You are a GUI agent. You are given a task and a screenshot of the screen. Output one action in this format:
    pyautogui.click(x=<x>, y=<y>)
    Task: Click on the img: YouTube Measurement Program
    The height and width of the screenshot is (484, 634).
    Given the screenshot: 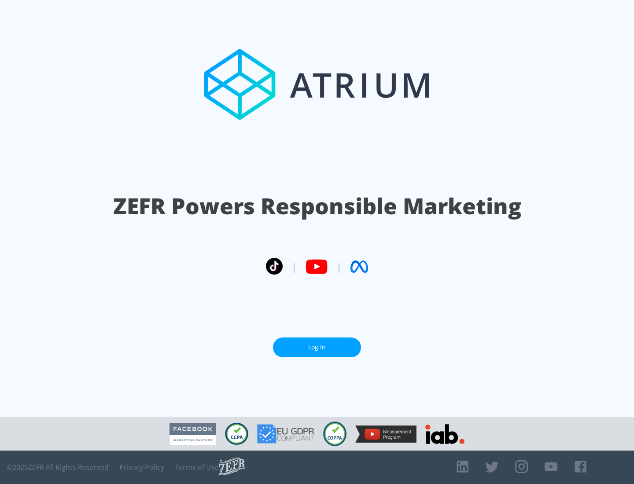 What is the action you would take?
    pyautogui.click(x=385, y=434)
    